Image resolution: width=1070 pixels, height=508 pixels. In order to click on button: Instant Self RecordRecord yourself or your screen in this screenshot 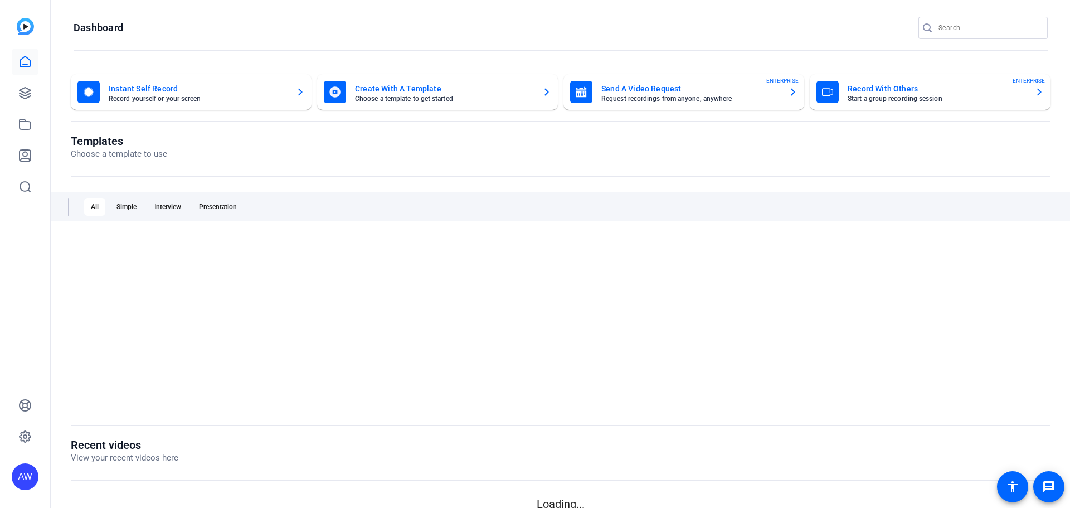, I will do `click(191, 92)`.